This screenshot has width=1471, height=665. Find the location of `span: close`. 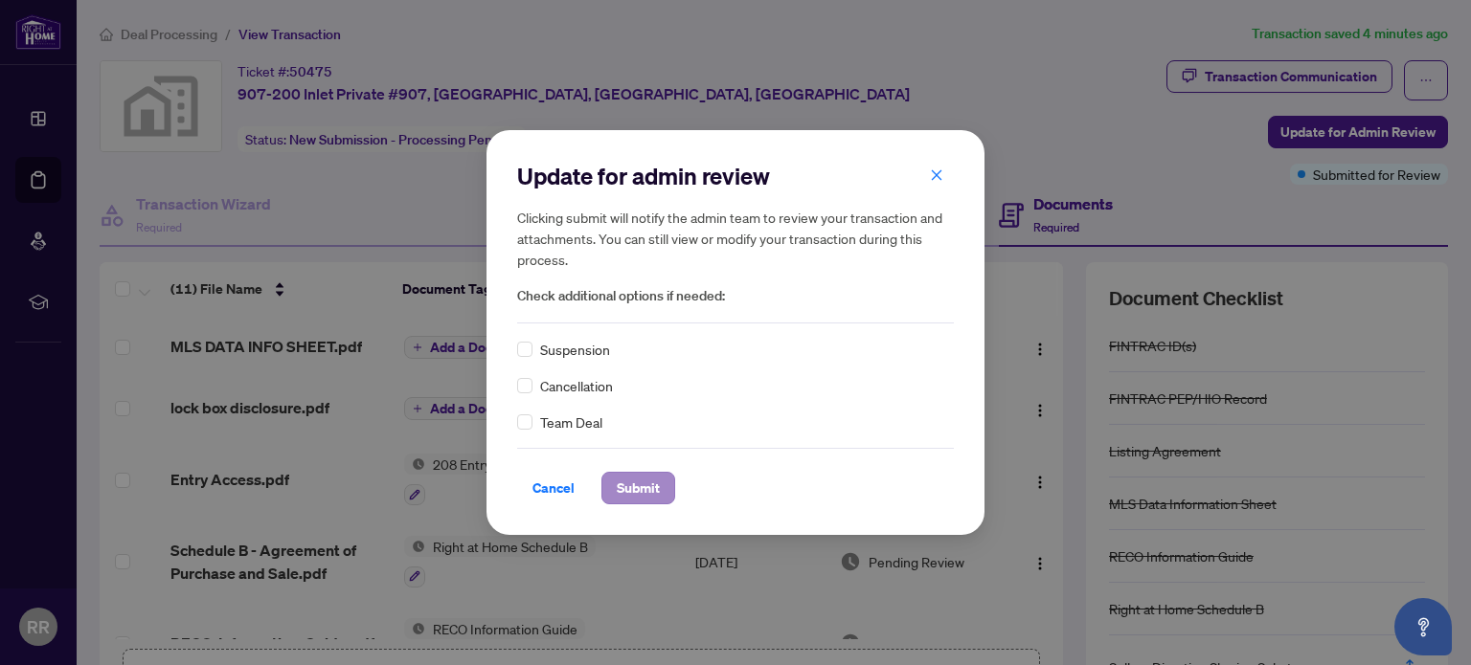

span: close is located at coordinates (936, 175).